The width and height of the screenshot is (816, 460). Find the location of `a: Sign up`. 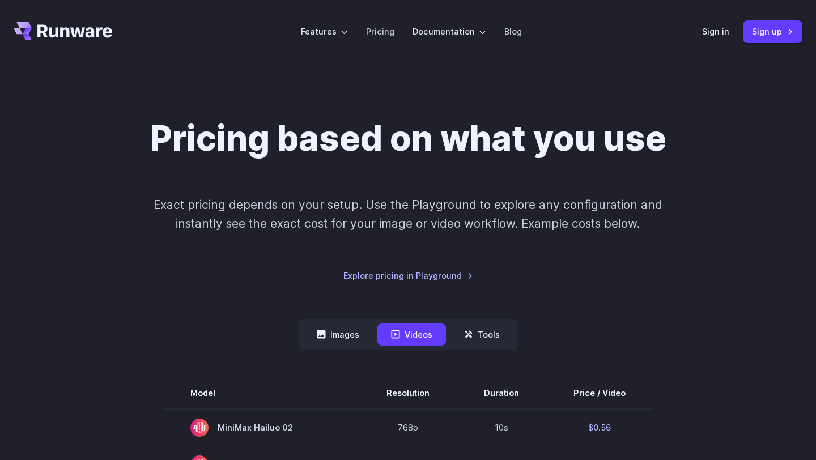

a: Sign up is located at coordinates (772, 31).